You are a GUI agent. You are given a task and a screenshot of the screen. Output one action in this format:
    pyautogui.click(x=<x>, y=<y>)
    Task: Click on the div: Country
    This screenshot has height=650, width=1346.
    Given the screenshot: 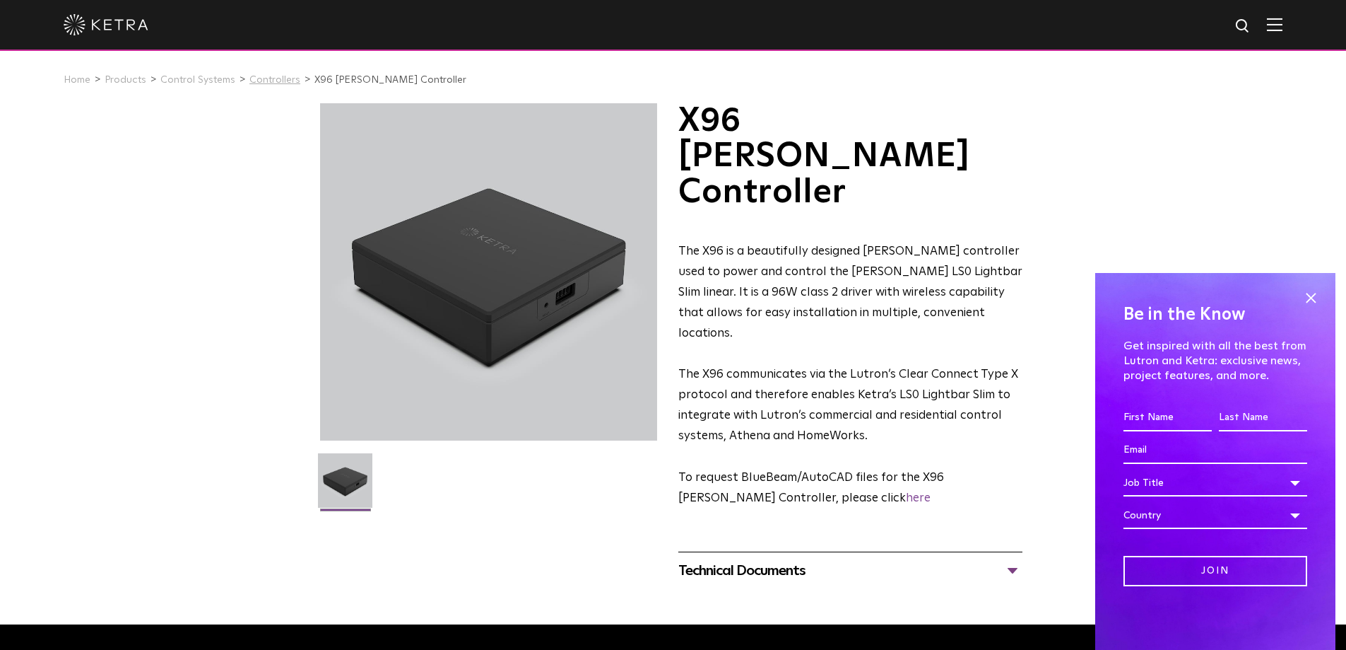 What is the action you would take?
    pyautogui.click(x=1216, y=515)
    